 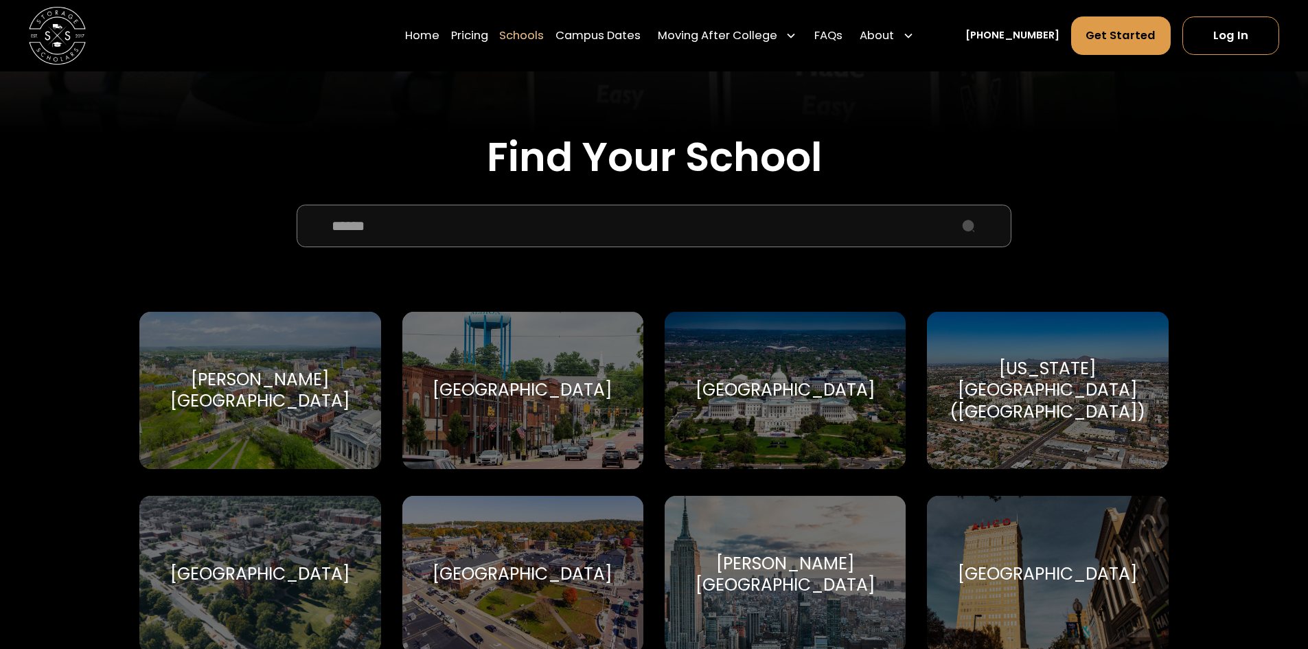 What do you see at coordinates (1121, 36) in the screenshot?
I see `a: Get Started` at bounding box center [1121, 36].